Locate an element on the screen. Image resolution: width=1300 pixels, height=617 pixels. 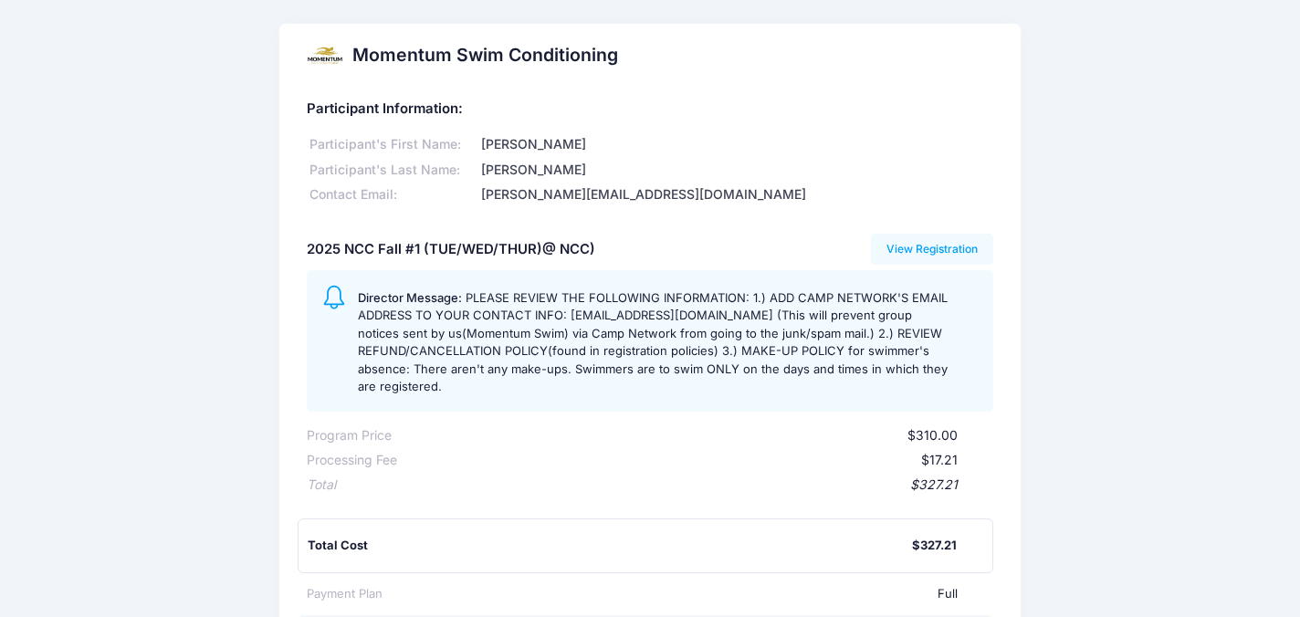
h5: 2025 NCC Fall #1 (TUE/WED/THUR)@ NCC) is located at coordinates (451, 250).